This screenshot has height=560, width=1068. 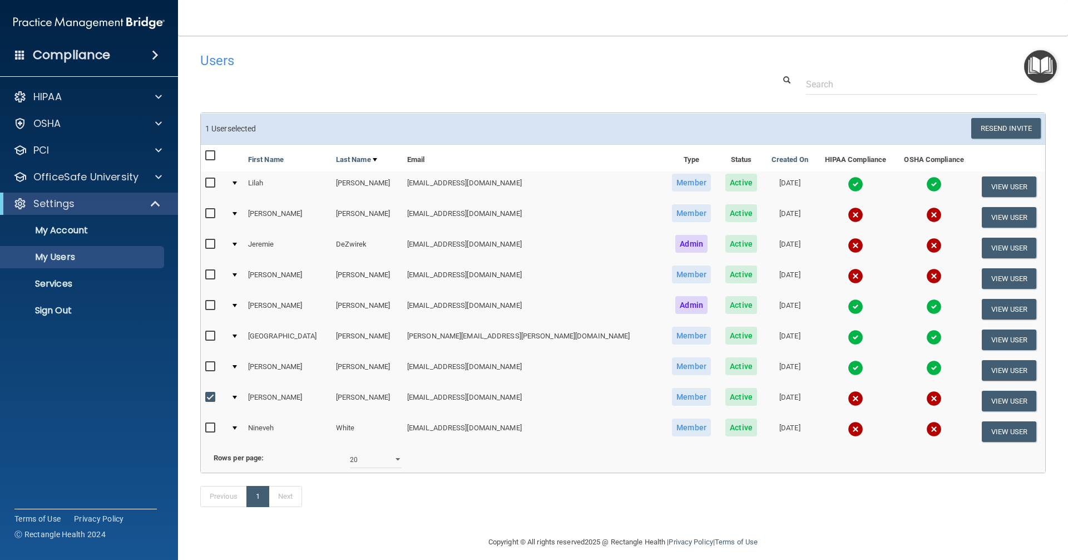 What do you see at coordinates (855, 158) in the screenshot?
I see `th: HIPAA Compliance` at bounding box center [855, 158].